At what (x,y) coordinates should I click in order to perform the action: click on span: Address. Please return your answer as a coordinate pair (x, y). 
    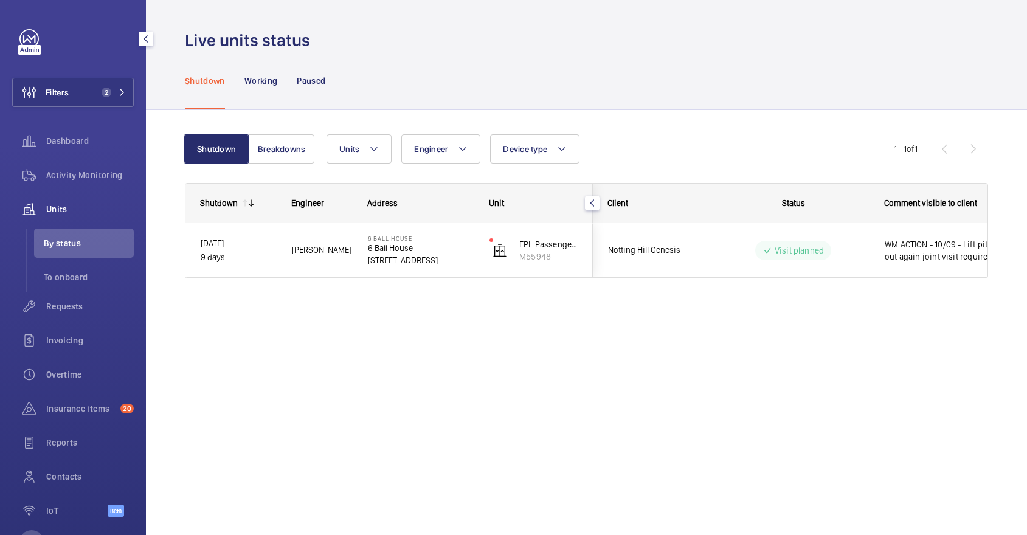
    Looking at the image, I should click on (382, 203).